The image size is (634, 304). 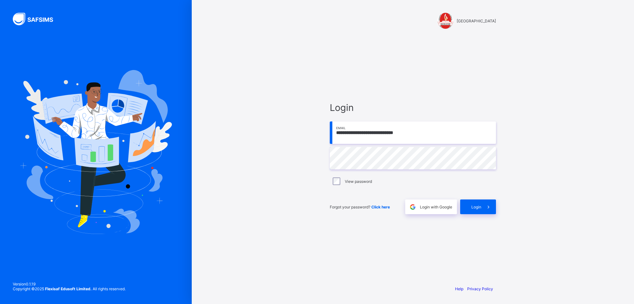 What do you see at coordinates (96, 152) in the screenshot?
I see `img: Hero Image` at bounding box center [96, 152].